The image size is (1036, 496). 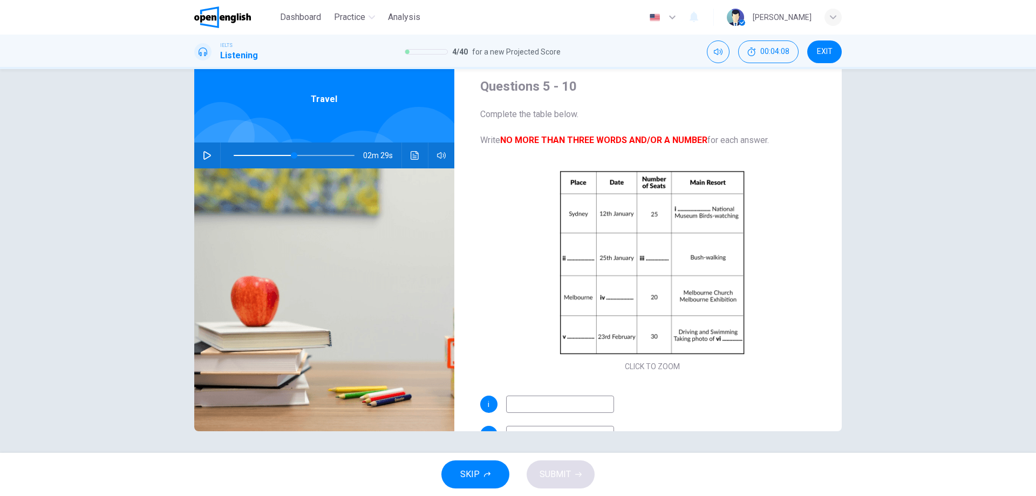 I want to click on button: SKIP, so click(x=475, y=474).